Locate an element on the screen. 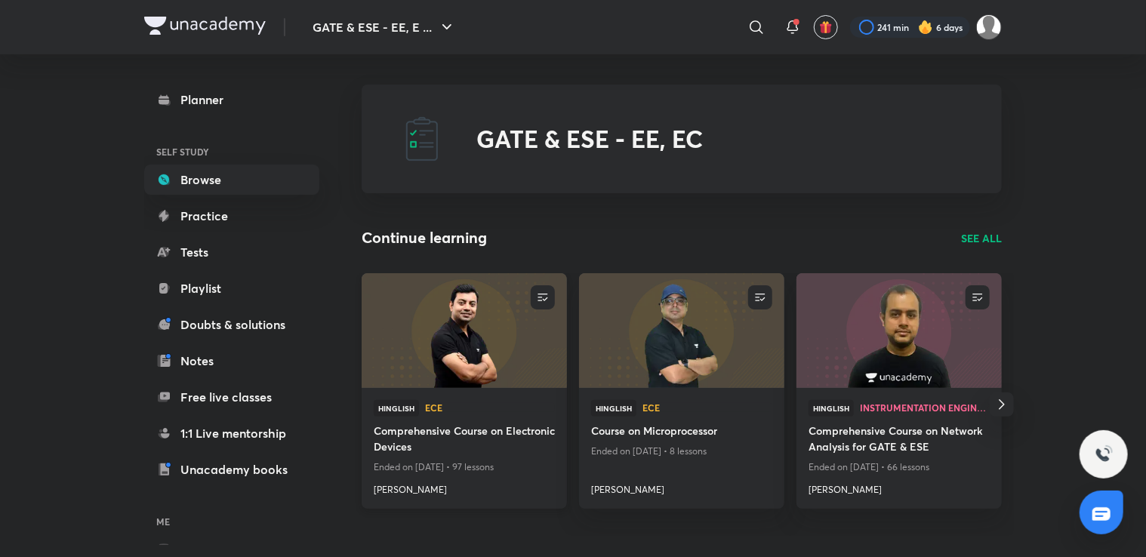  h2: Continue learning is located at coordinates (424, 238).